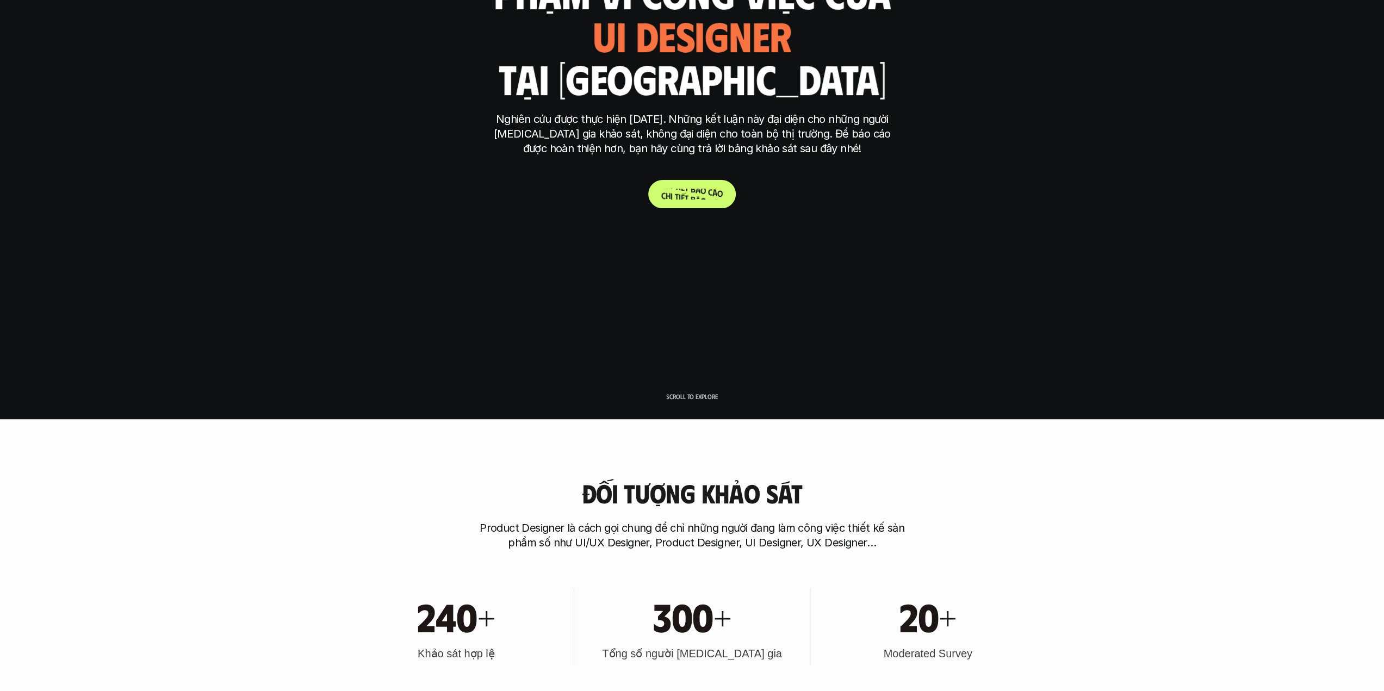 The height and width of the screenshot is (691, 1384). Describe the element at coordinates (692, 536) in the screenshot. I see `p: Product Designer là cách gọi chung để chỉ những người đang làm công việc thiết kế sản phẩm số như...` at that location.